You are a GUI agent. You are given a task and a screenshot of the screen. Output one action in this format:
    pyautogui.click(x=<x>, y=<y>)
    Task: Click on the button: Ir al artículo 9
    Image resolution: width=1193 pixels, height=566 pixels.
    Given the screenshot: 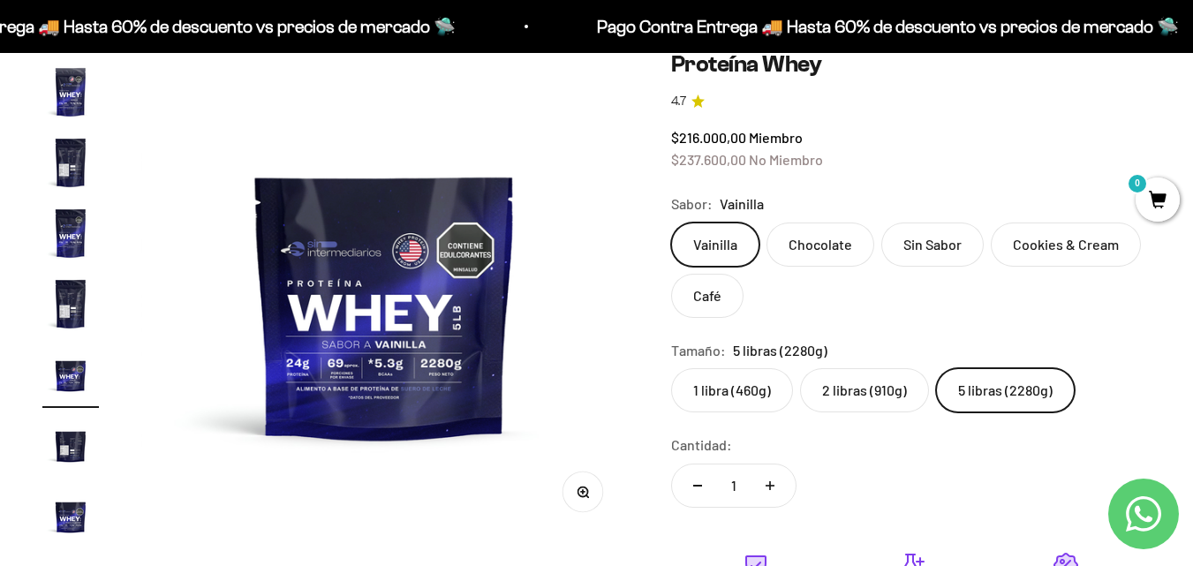 What is the action you would take?
    pyautogui.click(x=71, y=306)
    